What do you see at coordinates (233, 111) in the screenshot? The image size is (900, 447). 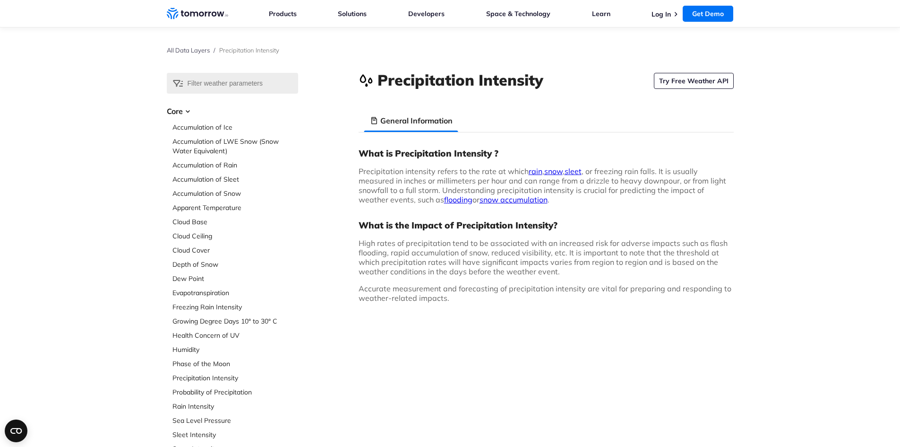 I see `h3: Core` at bounding box center [233, 111].